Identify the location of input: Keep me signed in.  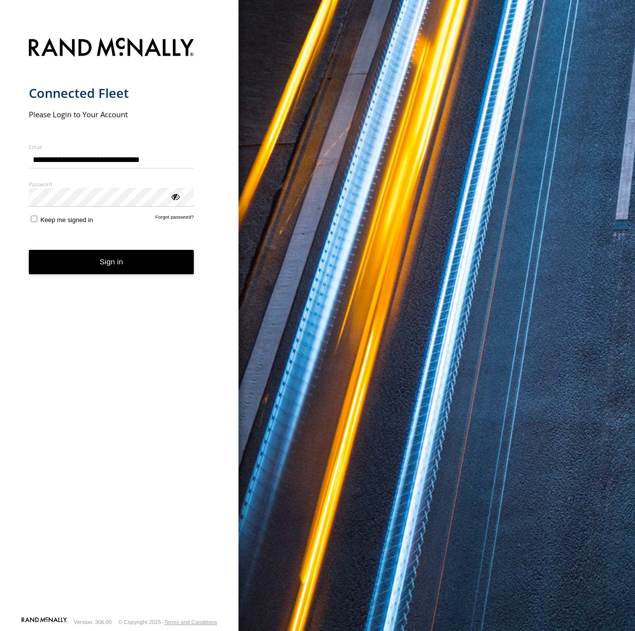
(34, 219).